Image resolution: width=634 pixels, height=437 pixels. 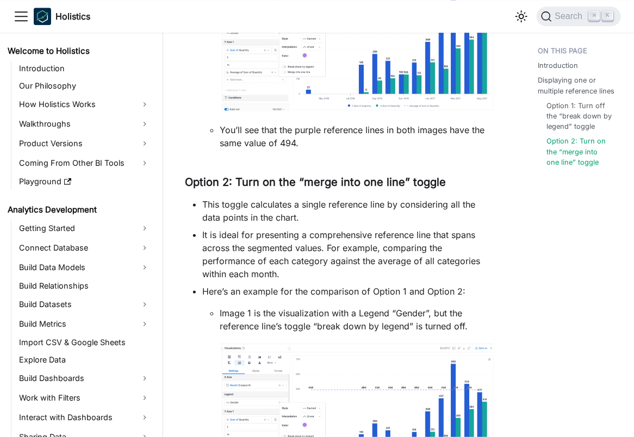 What do you see at coordinates (357, 136) in the screenshot?
I see `p: You’ll see that the purple reference lines in both images have the same value of 494.` at bounding box center [357, 136].